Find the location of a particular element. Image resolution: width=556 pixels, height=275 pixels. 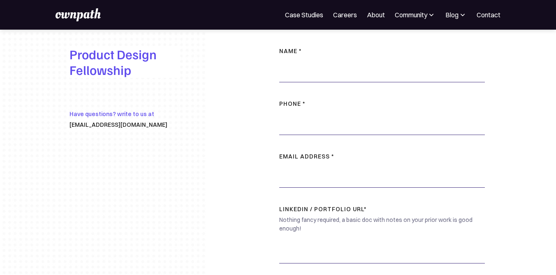

a: About is located at coordinates (376, 15).